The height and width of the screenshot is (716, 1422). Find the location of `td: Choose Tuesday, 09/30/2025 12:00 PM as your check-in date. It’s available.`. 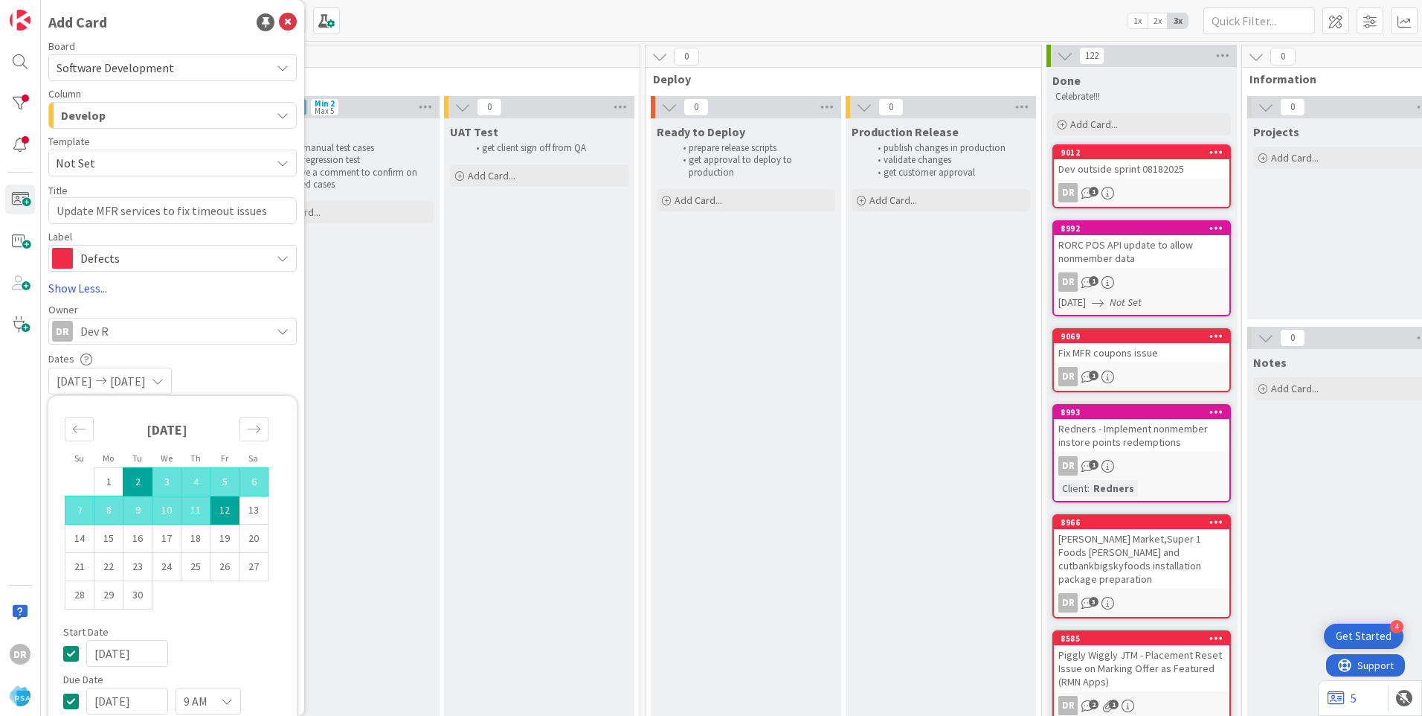

td: Choose Tuesday, 09/30/2025 12:00 PM as your check-in date. It’s available. is located at coordinates (138, 595).